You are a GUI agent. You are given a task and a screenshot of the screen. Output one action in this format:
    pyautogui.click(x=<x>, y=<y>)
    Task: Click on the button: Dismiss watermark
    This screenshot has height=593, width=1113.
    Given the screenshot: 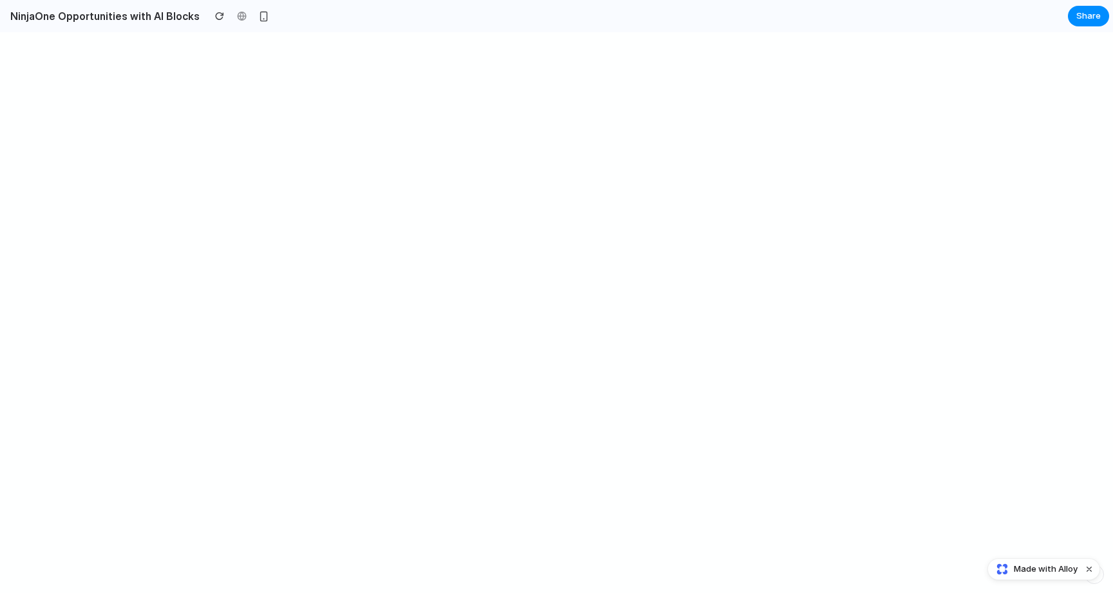 What is the action you would take?
    pyautogui.click(x=1089, y=569)
    